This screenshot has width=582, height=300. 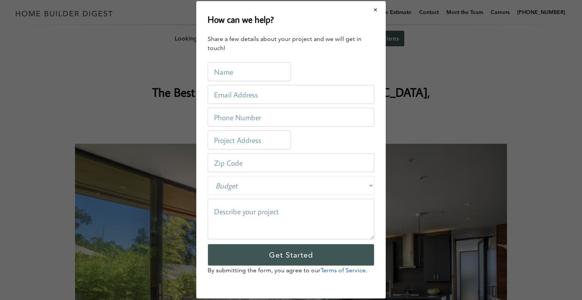 What do you see at coordinates (249, 140) in the screenshot?
I see `input: Project Address` at bounding box center [249, 140].